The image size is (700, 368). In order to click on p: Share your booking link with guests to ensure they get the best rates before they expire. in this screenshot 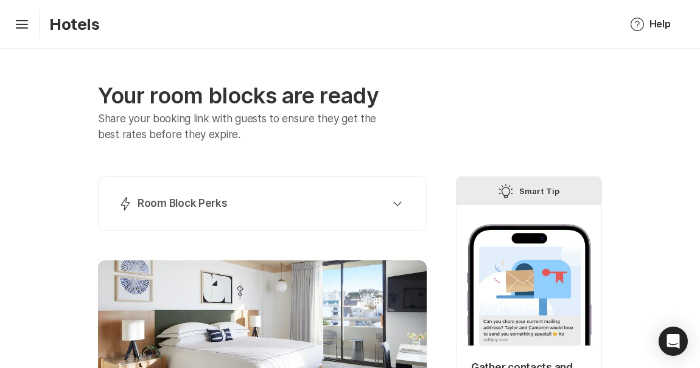, I will do `click(246, 127)`.